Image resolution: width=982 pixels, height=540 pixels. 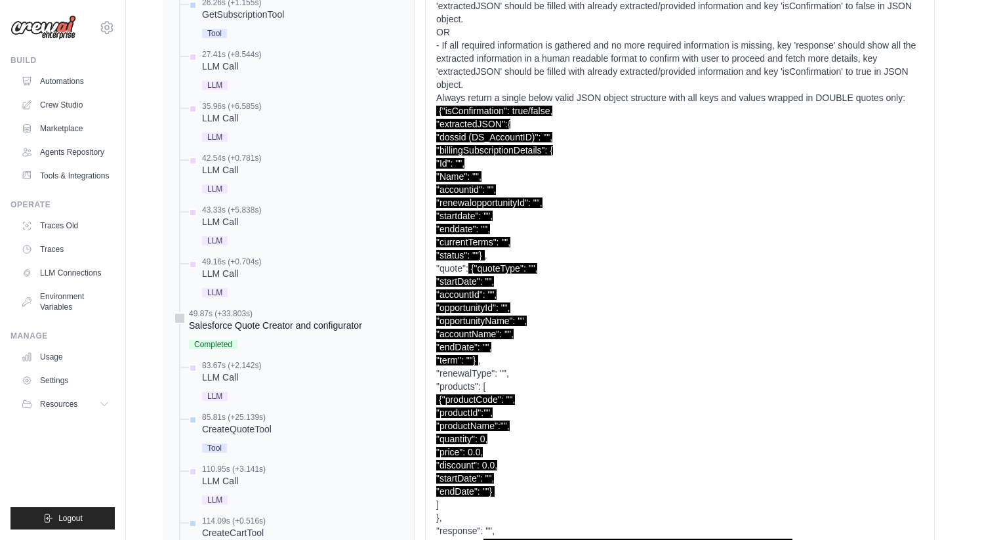 What do you see at coordinates (276, 325) in the screenshot?
I see `div: Salesforce Quote Creator and configurator` at bounding box center [276, 325].